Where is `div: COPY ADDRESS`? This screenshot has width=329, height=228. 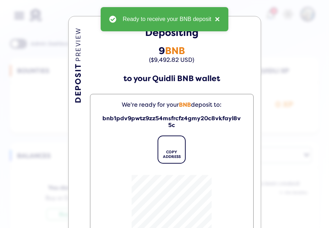
div: COPY ADDRESS is located at coordinates (171, 154).